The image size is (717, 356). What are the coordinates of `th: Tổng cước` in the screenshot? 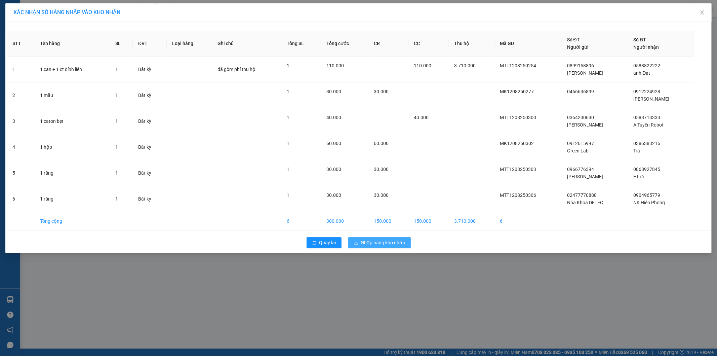 It's located at (345, 43).